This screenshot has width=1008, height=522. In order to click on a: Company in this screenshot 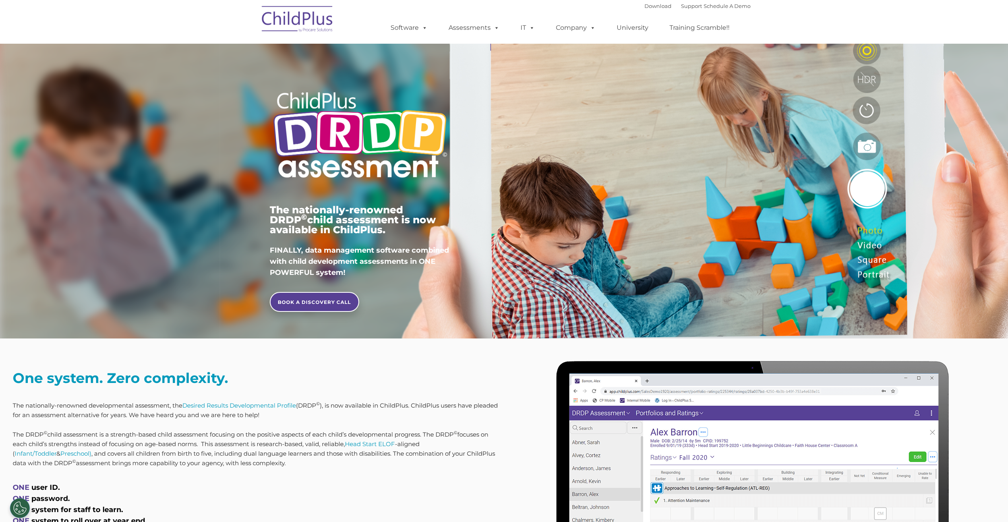, I will do `click(576, 28)`.